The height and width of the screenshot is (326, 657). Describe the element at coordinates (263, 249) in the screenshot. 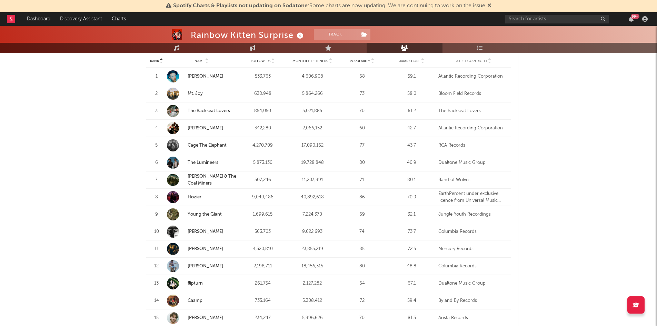

I see `div: 4,320,810` at that location.